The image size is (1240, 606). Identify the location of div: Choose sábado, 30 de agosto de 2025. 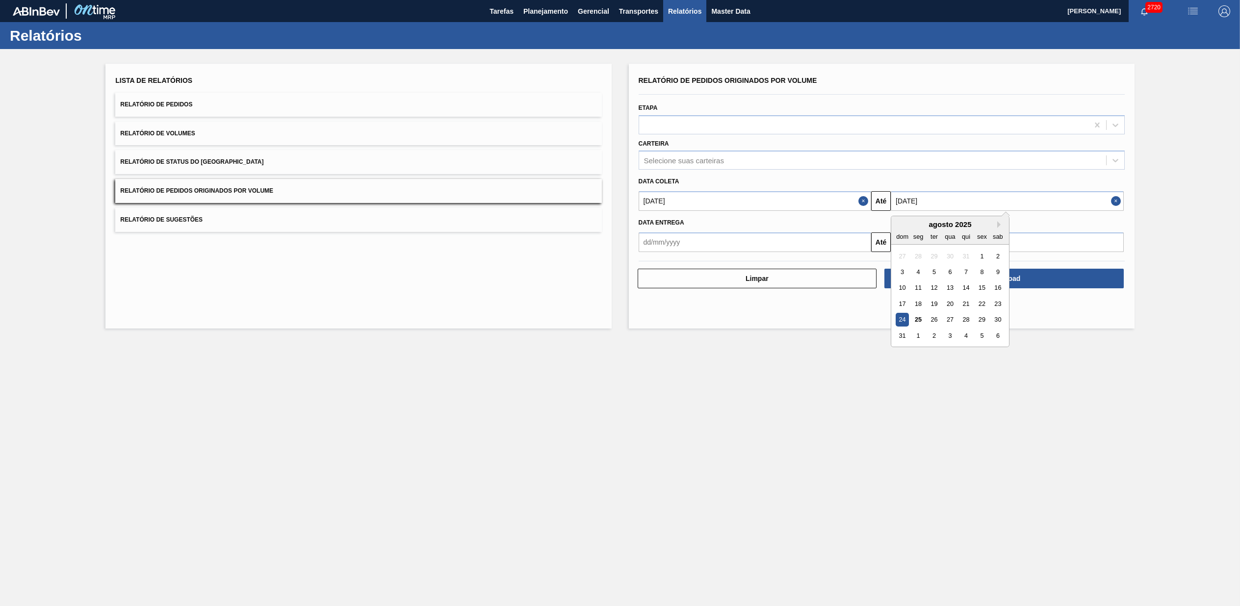
(997, 320).